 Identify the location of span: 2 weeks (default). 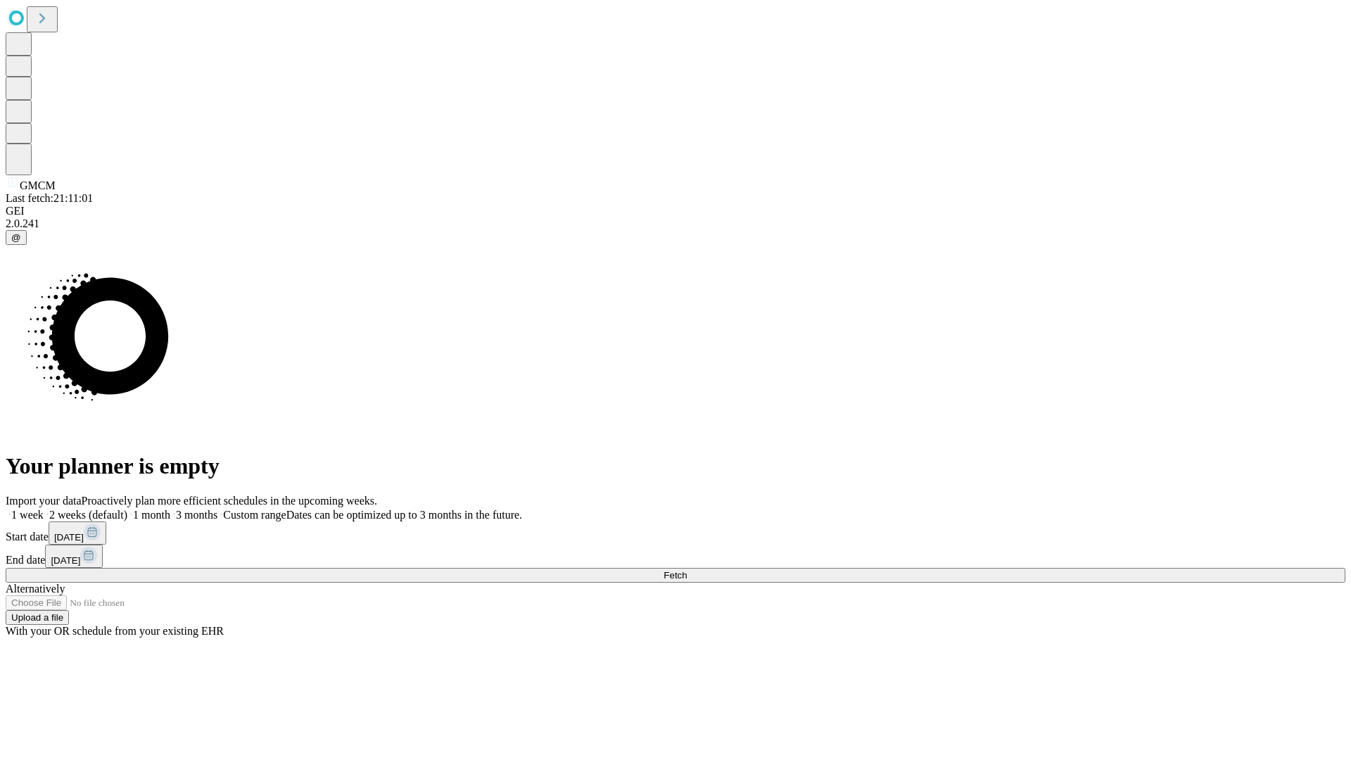
(88, 515).